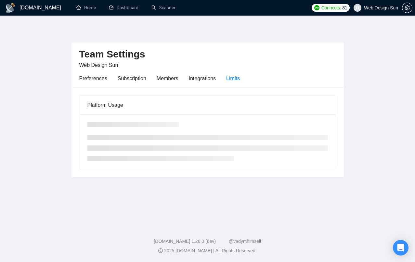 The image size is (415, 262). Describe the element at coordinates (99, 65) in the screenshot. I see `span: Web Design Sun` at that location.